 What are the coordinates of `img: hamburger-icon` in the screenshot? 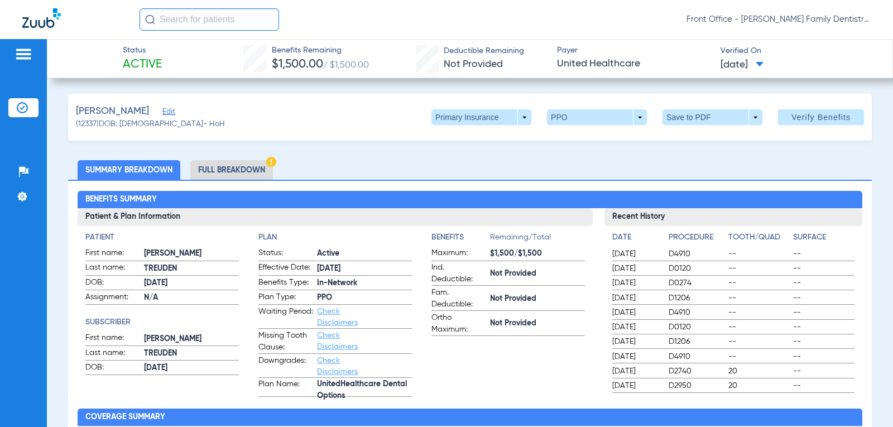 It's located at (23, 54).